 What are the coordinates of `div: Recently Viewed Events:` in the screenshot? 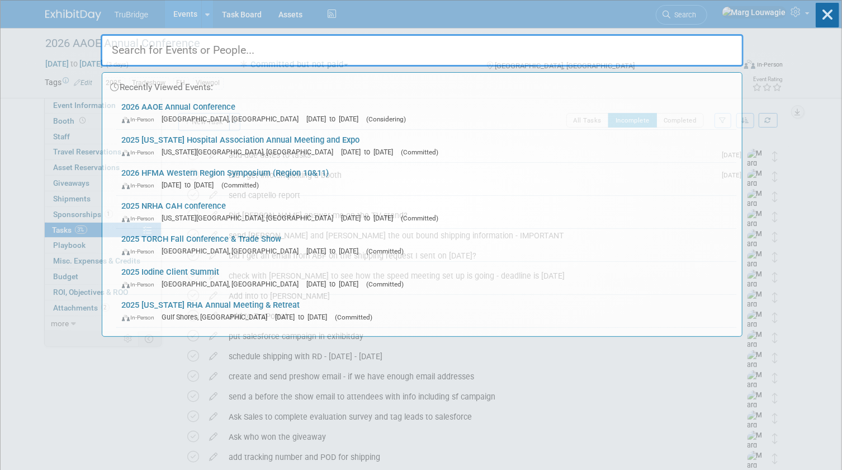 It's located at (422, 84).